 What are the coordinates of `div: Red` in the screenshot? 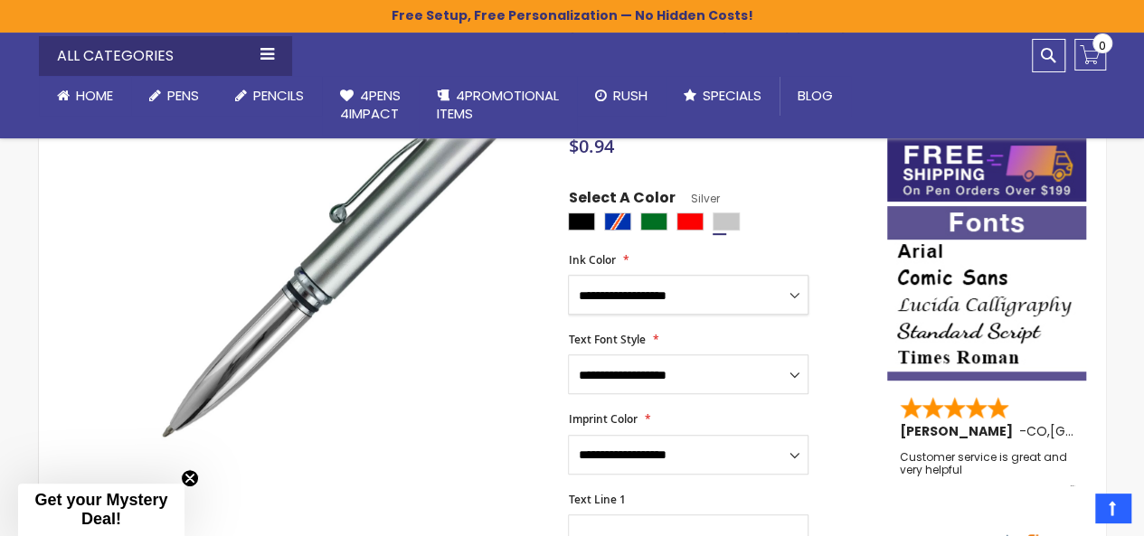 It's located at (690, 222).